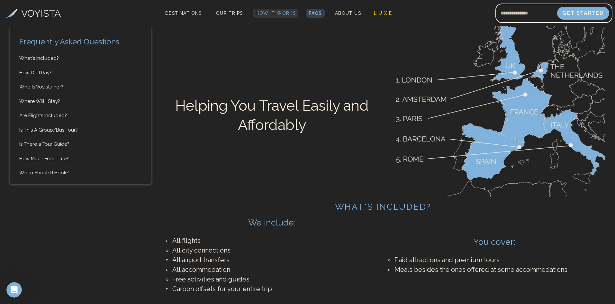  Describe the element at coordinates (348, 13) in the screenshot. I see `span: About Us` at that location.